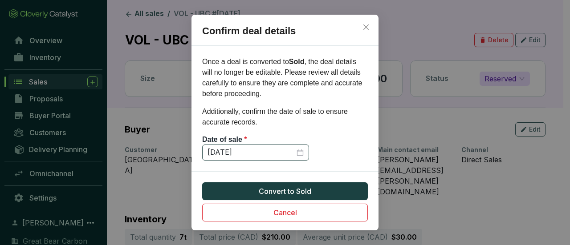 Image resolution: width=570 pixels, height=245 pixels. I want to click on p: Once a deal is converted to , the deal details will no longer be editable. Please review all deta..., so click(285, 78).